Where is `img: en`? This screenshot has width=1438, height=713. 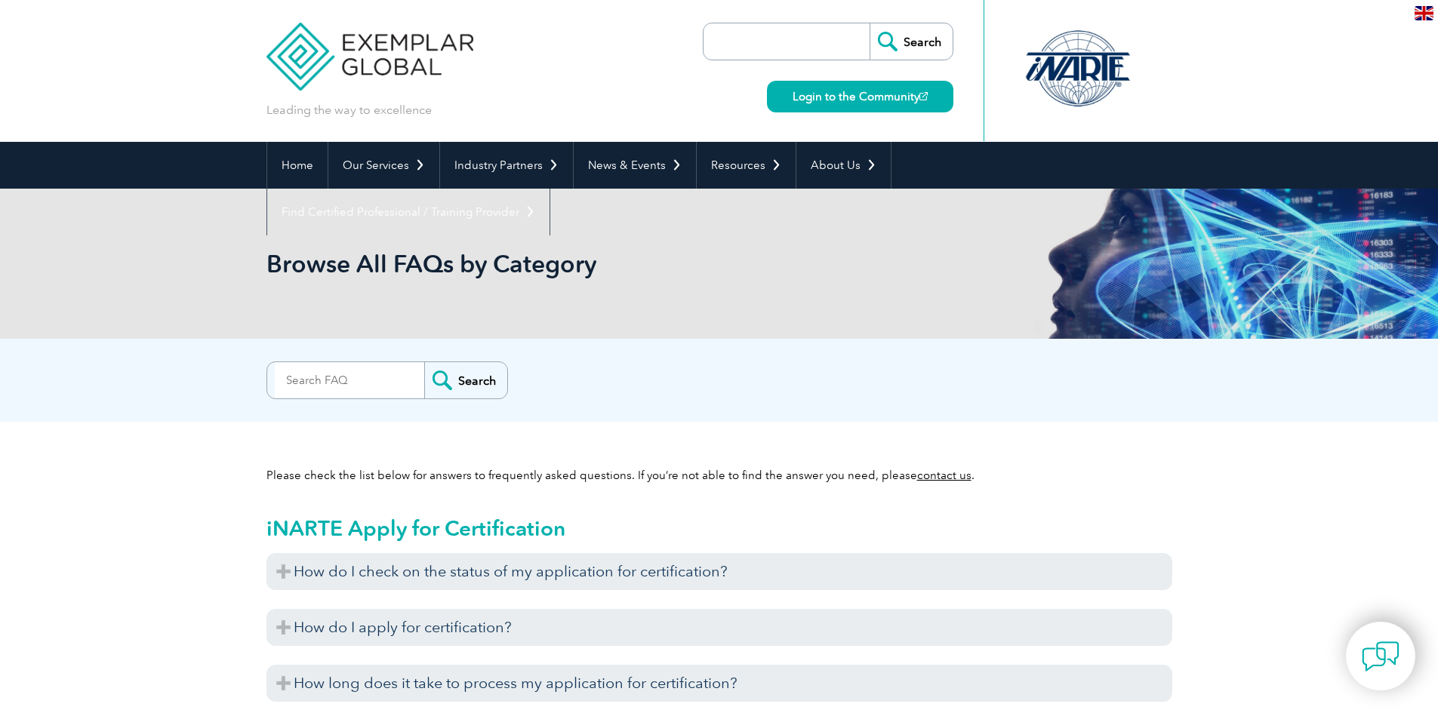
img: en is located at coordinates (1423, 13).